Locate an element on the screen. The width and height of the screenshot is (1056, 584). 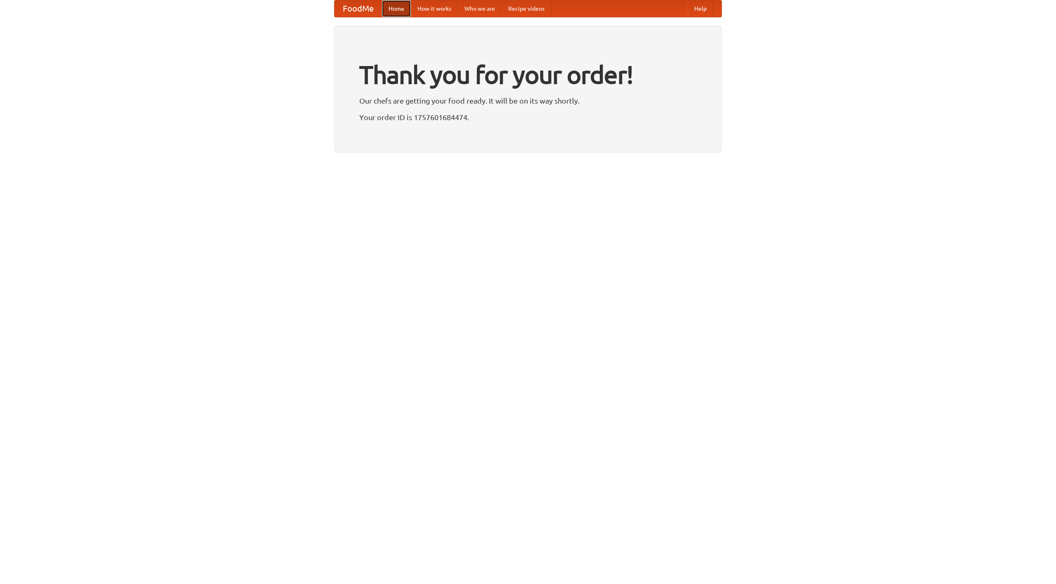
a: How it works is located at coordinates (435, 9).